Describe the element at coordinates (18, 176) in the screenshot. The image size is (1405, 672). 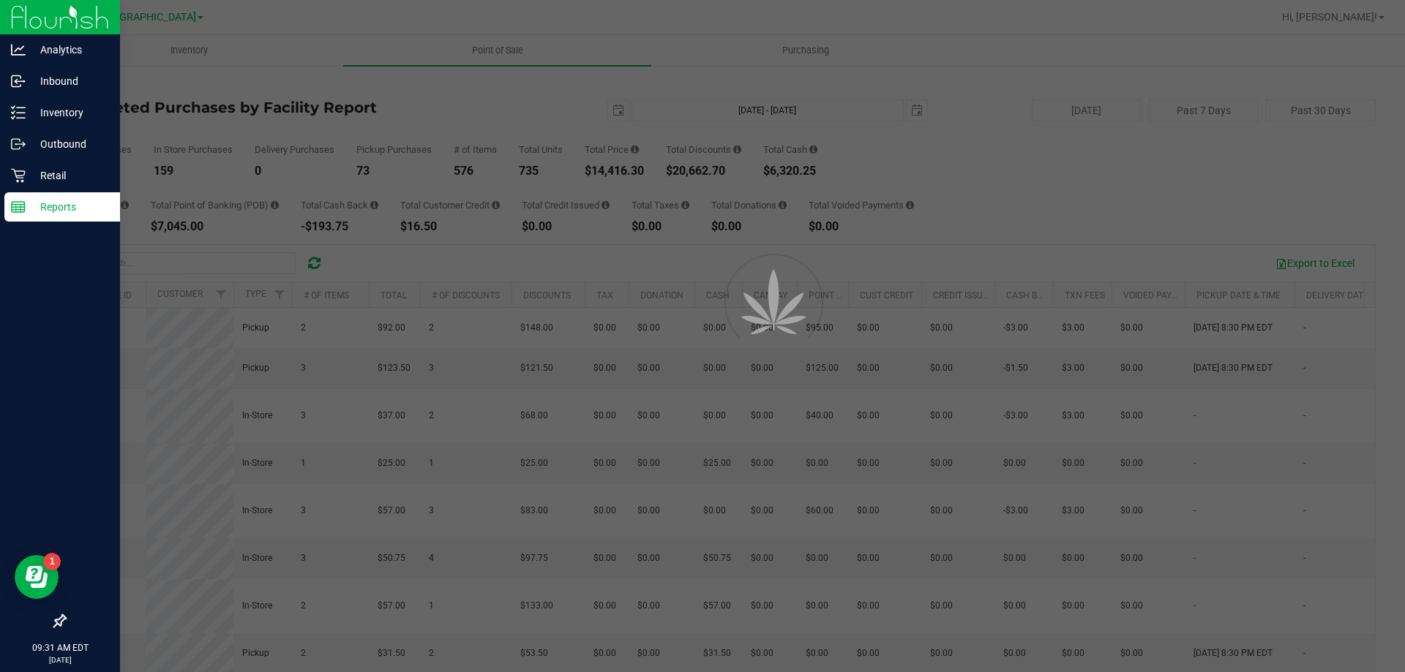
I see `inline-svg: Retail` at that location.